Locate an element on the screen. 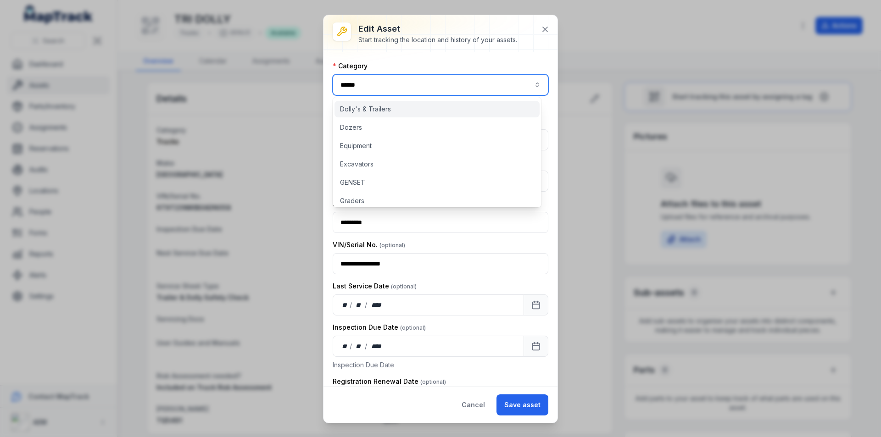  label: Registration Renewal Date is located at coordinates (389, 382).